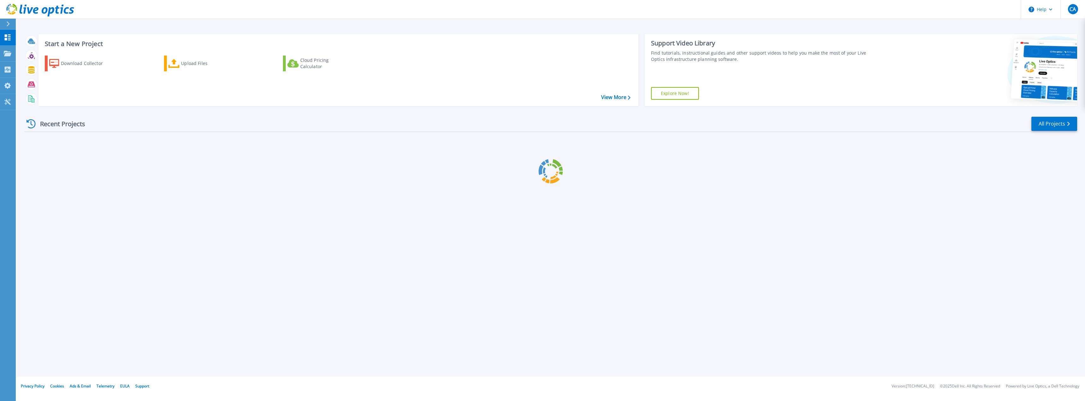  Describe the element at coordinates (80, 63) in the screenshot. I see `a: Download Collector` at that location.